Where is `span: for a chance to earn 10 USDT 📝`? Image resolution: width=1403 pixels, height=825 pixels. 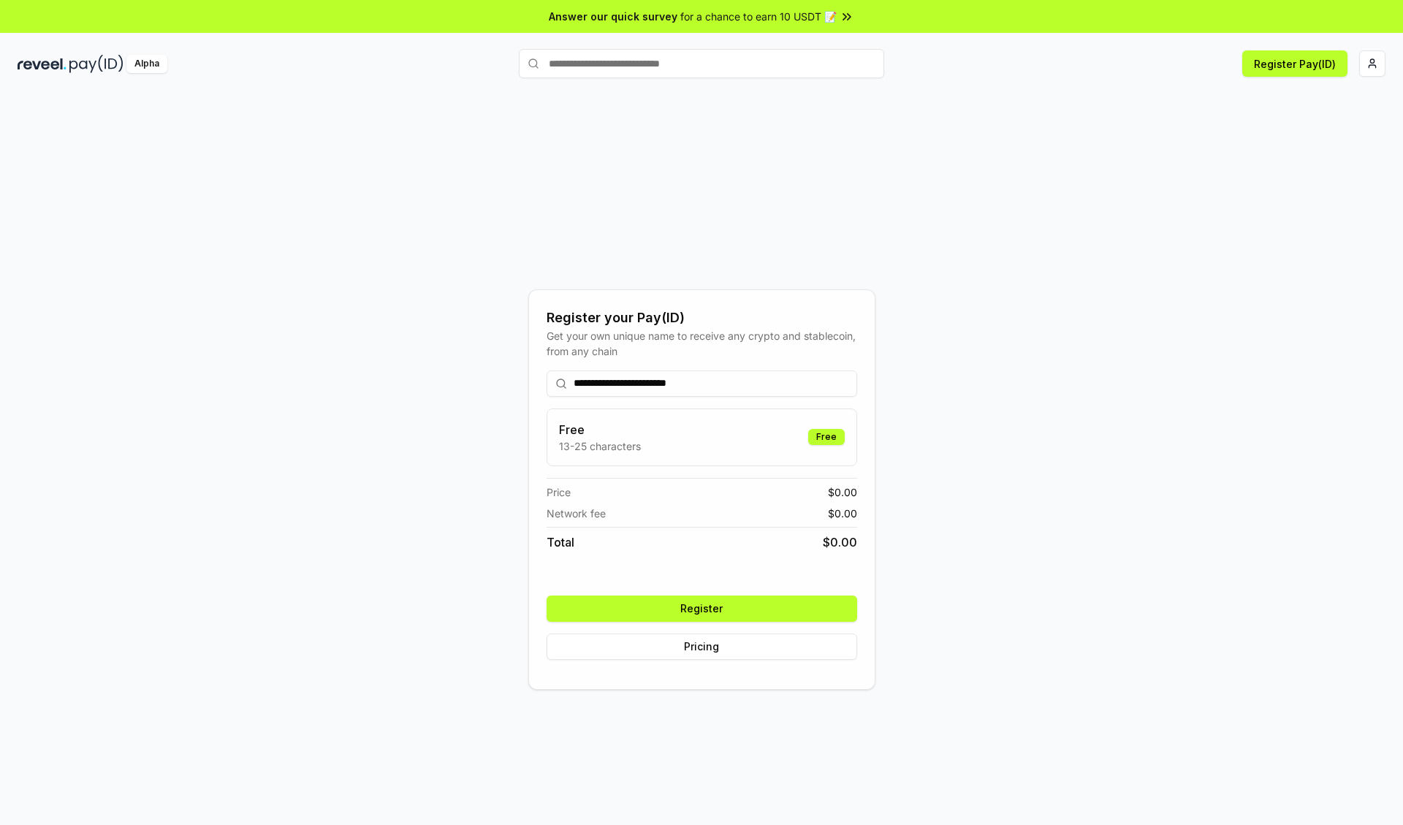
span: for a chance to earn 10 USDT 📝 is located at coordinates (759, 16).